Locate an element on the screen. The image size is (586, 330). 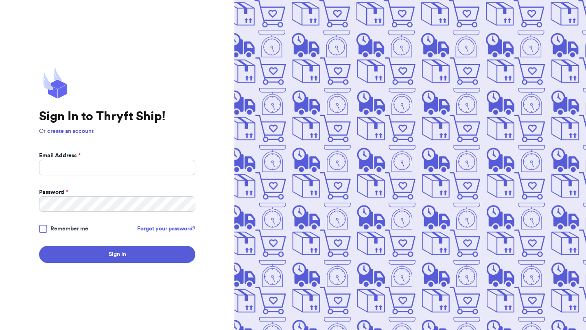
a: create an account is located at coordinates (70, 131).